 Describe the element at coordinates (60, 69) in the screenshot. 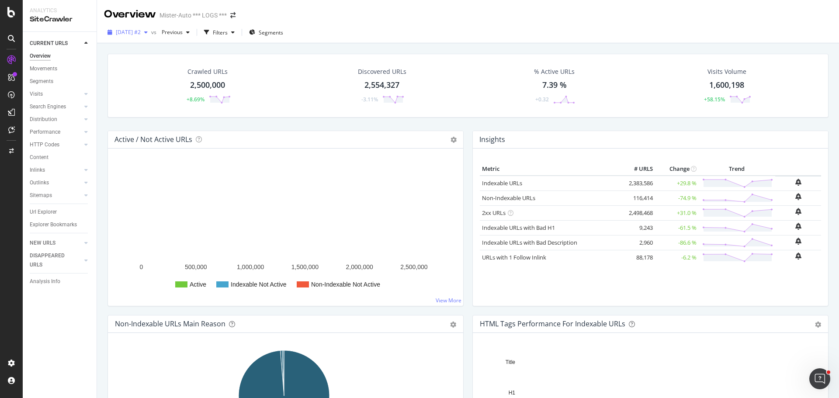

I see `a: Movements` at that location.